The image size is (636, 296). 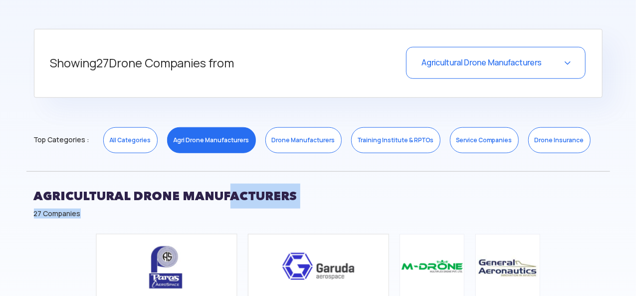 What do you see at coordinates (559, 140) in the screenshot?
I see `a: Drone Insurance` at bounding box center [559, 140].